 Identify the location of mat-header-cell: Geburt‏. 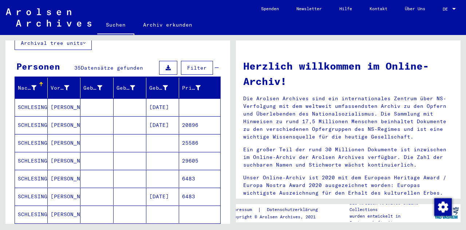
(130, 88).